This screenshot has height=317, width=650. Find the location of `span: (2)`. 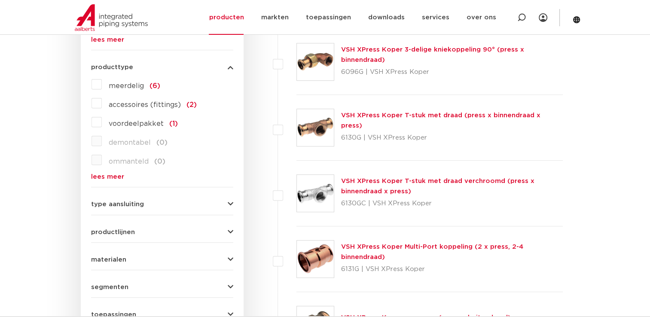

span: (2) is located at coordinates (192, 105).